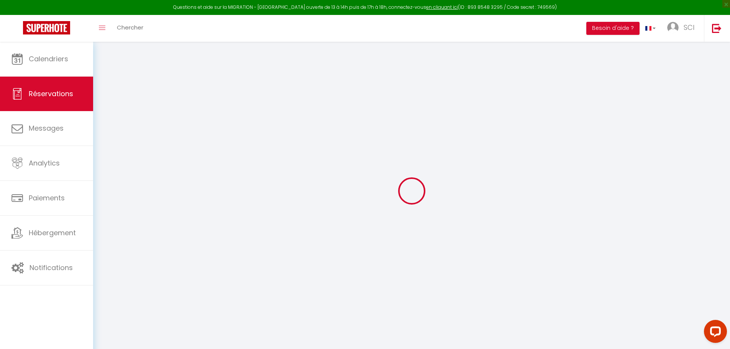 The image size is (730, 349). What do you see at coordinates (46, 128) in the screenshot?
I see `span: Messages` at bounding box center [46, 128].